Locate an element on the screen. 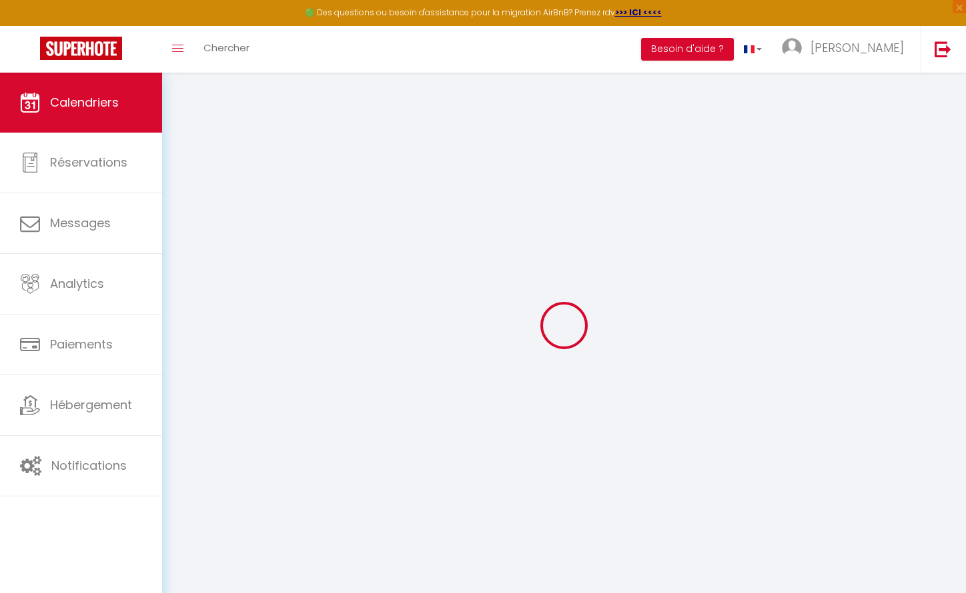 The height and width of the screenshot is (593, 966). span: Analytics is located at coordinates (77, 283).